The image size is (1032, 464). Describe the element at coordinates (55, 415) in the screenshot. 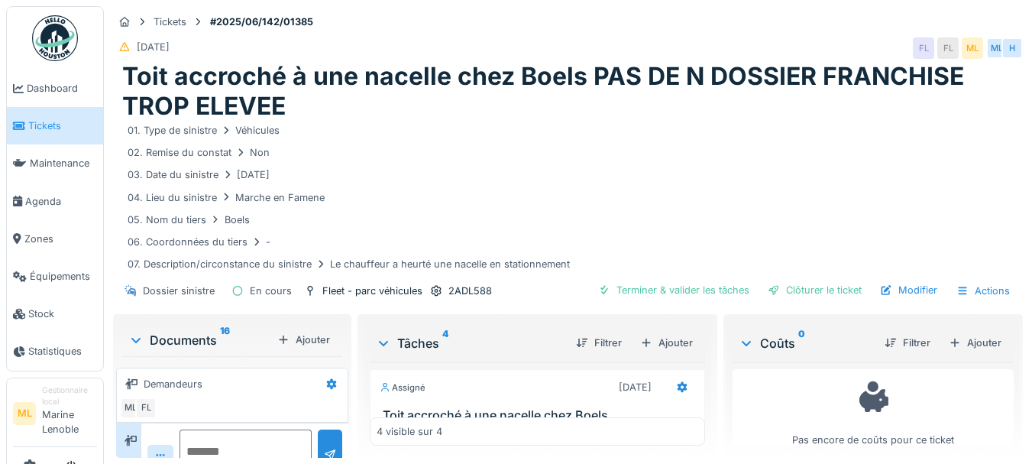

I see `a: ML Gestionnaire localMarine Lenoble` at that location.